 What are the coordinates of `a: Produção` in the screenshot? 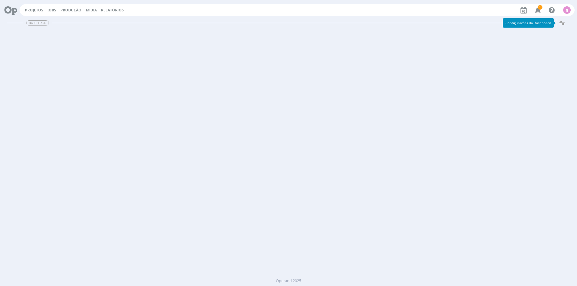 It's located at (71, 10).